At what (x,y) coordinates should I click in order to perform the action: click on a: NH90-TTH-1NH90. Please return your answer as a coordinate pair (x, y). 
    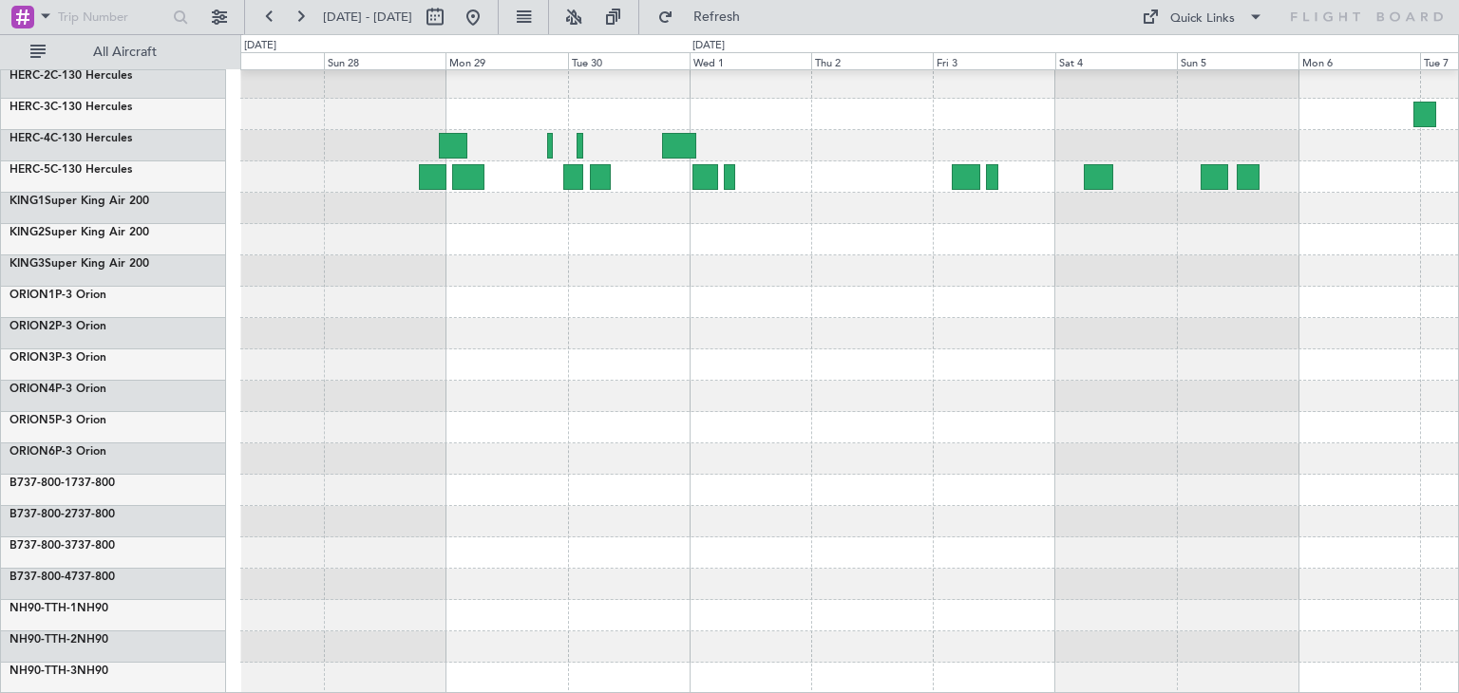
    Looking at the image, I should click on (59, 609).